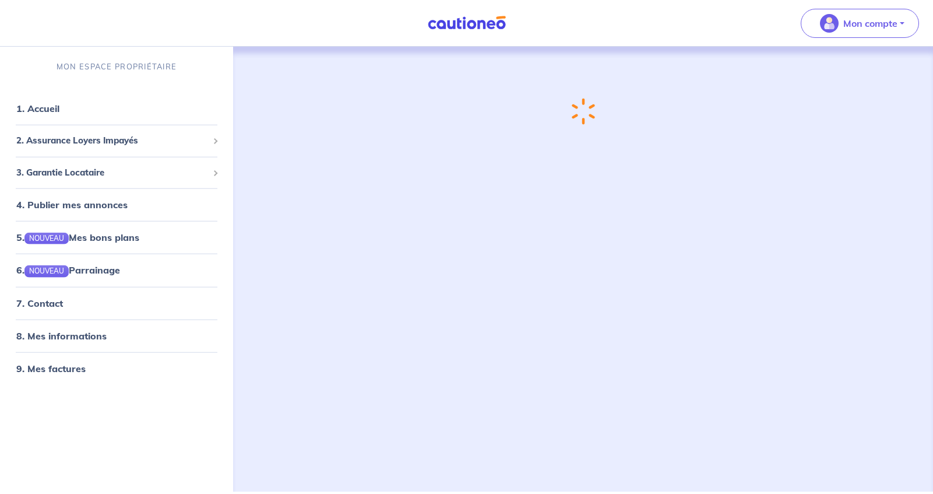 Image resolution: width=933 pixels, height=494 pixels. What do you see at coordinates (117, 66) in the screenshot?
I see `p: MON ESPACE PROPRIÉTAIRE` at bounding box center [117, 66].